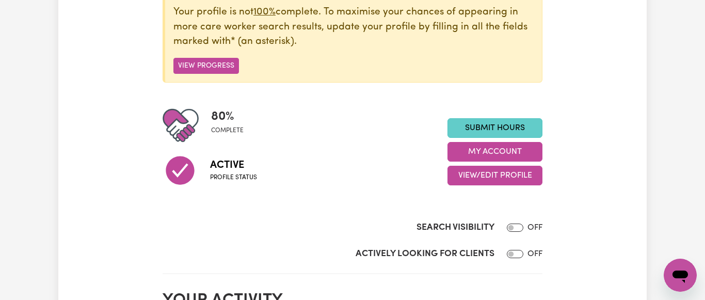  I want to click on span: Active, so click(233, 165).